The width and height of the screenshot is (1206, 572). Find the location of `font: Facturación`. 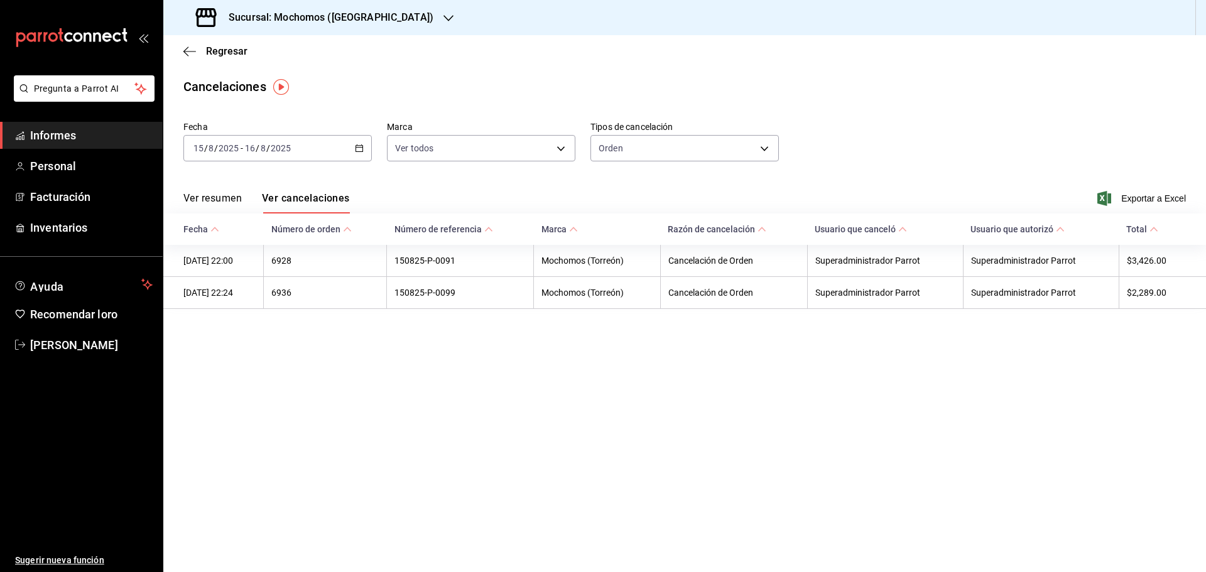

font: Facturación is located at coordinates (60, 197).